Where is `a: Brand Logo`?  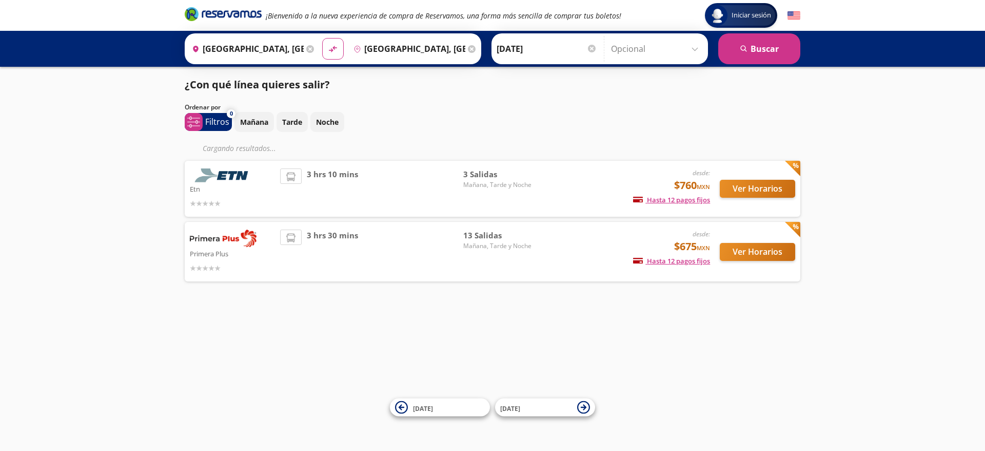 a: Brand Logo is located at coordinates (223, 15).